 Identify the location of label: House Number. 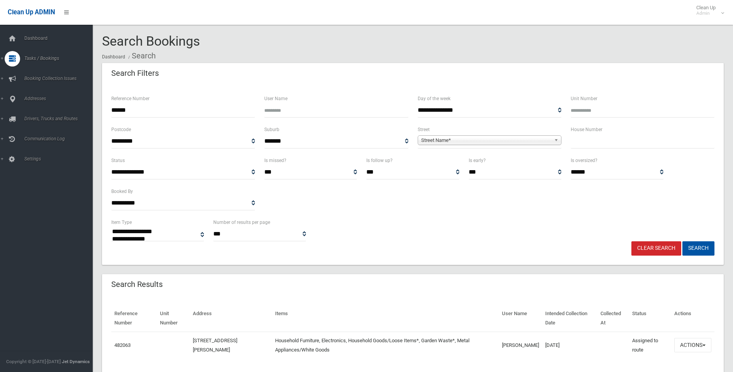
(586, 129).